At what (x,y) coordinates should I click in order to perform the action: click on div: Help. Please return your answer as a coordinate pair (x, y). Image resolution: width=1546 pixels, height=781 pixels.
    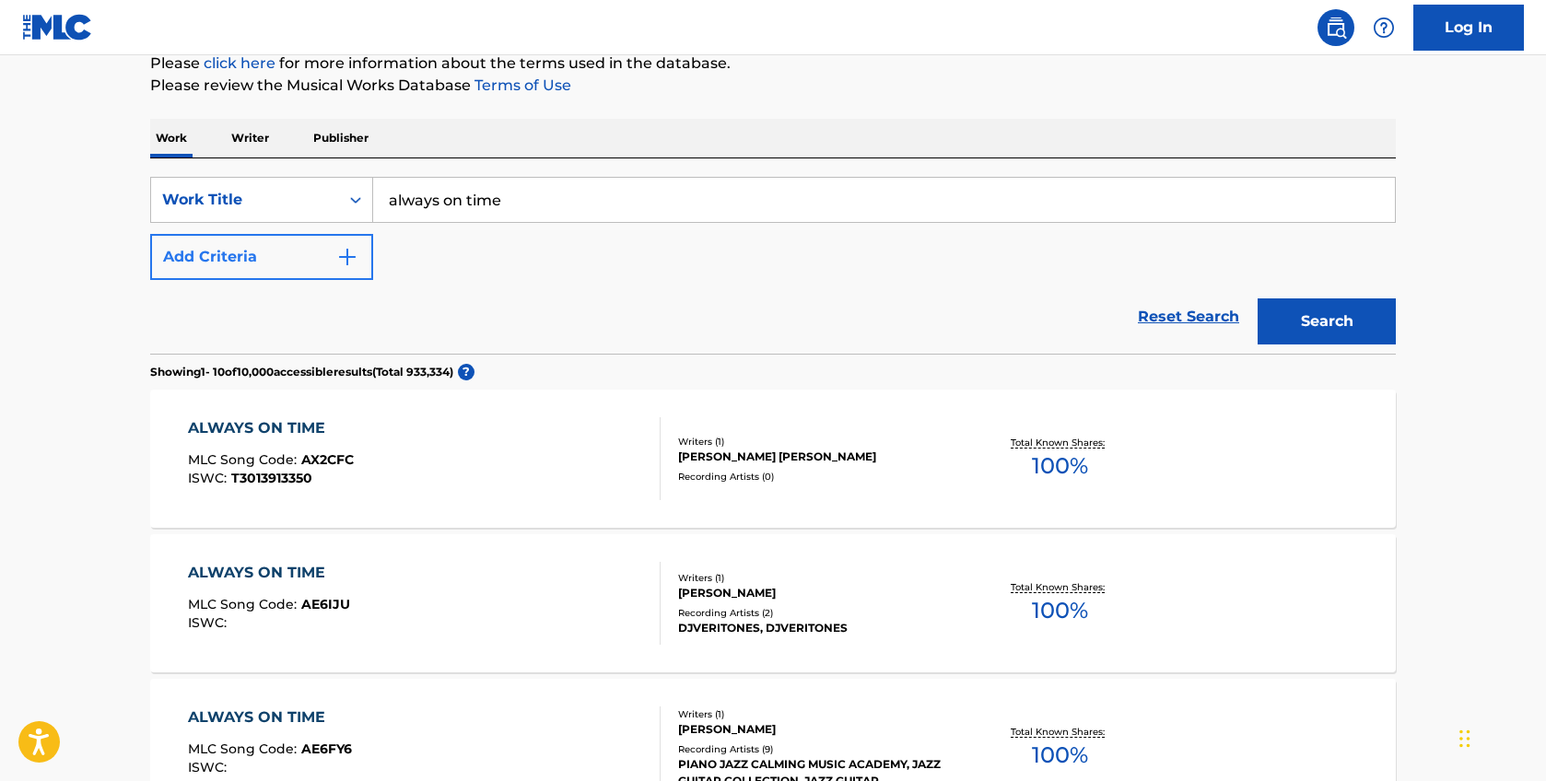
    Looking at the image, I should click on (1384, 28).